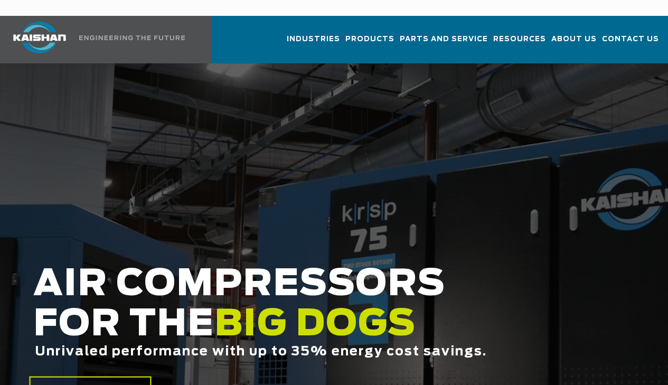  I want to click on span: BIG DOGS, so click(315, 325).